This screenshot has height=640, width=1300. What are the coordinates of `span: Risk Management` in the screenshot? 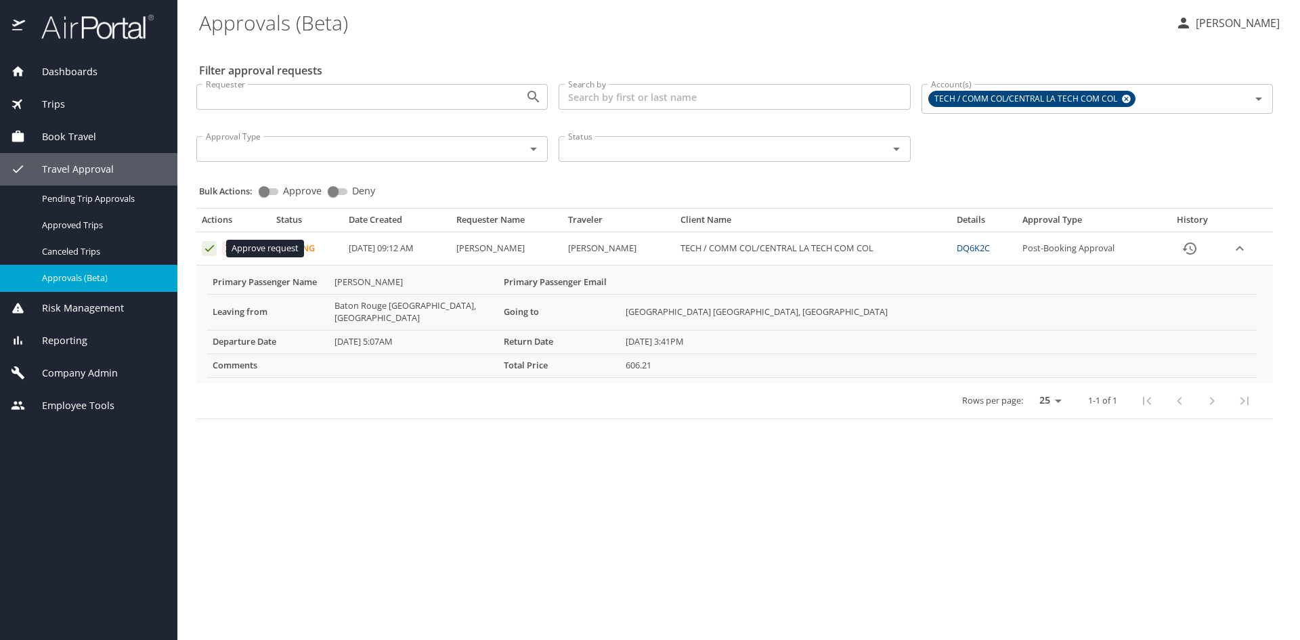 It's located at (75, 308).